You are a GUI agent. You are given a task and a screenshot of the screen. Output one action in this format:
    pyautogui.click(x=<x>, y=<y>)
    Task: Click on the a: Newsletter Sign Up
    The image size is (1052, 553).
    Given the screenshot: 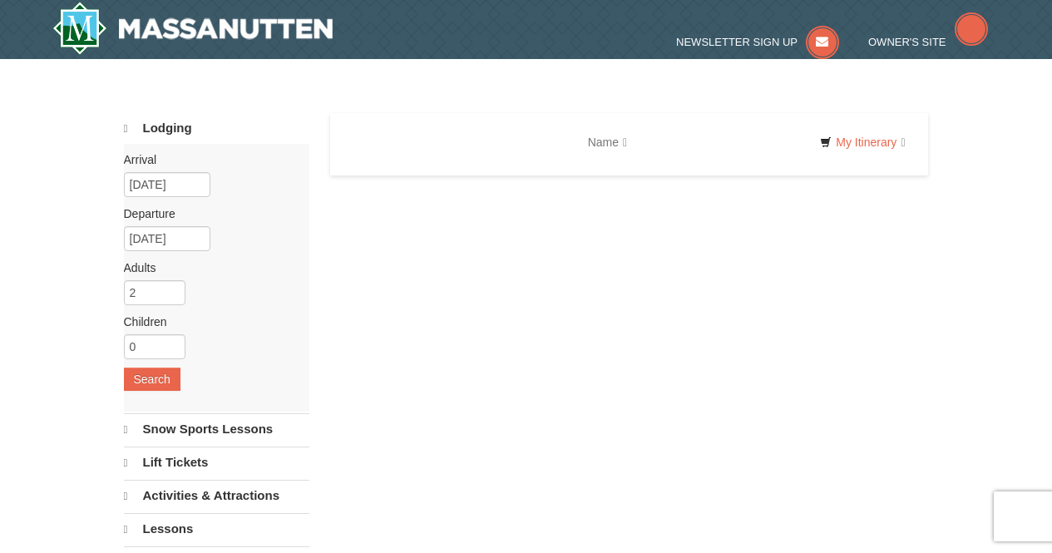 What is the action you would take?
    pyautogui.click(x=757, y=42)
    